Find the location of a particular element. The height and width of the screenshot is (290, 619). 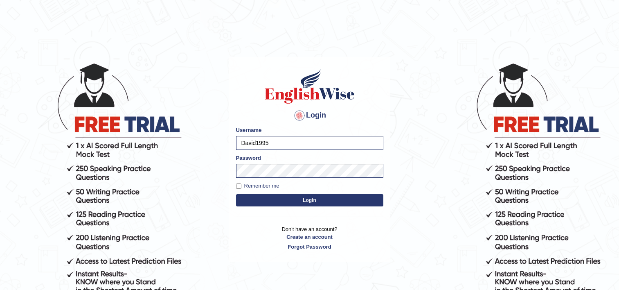

h4: Login is located at coordinates (310, 115).